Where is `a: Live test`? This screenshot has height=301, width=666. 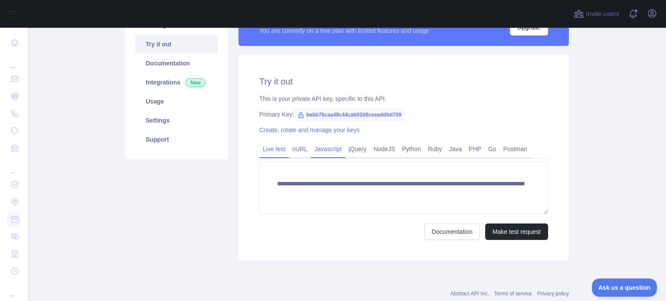
a: Live test is located at coordinates (274, 149).